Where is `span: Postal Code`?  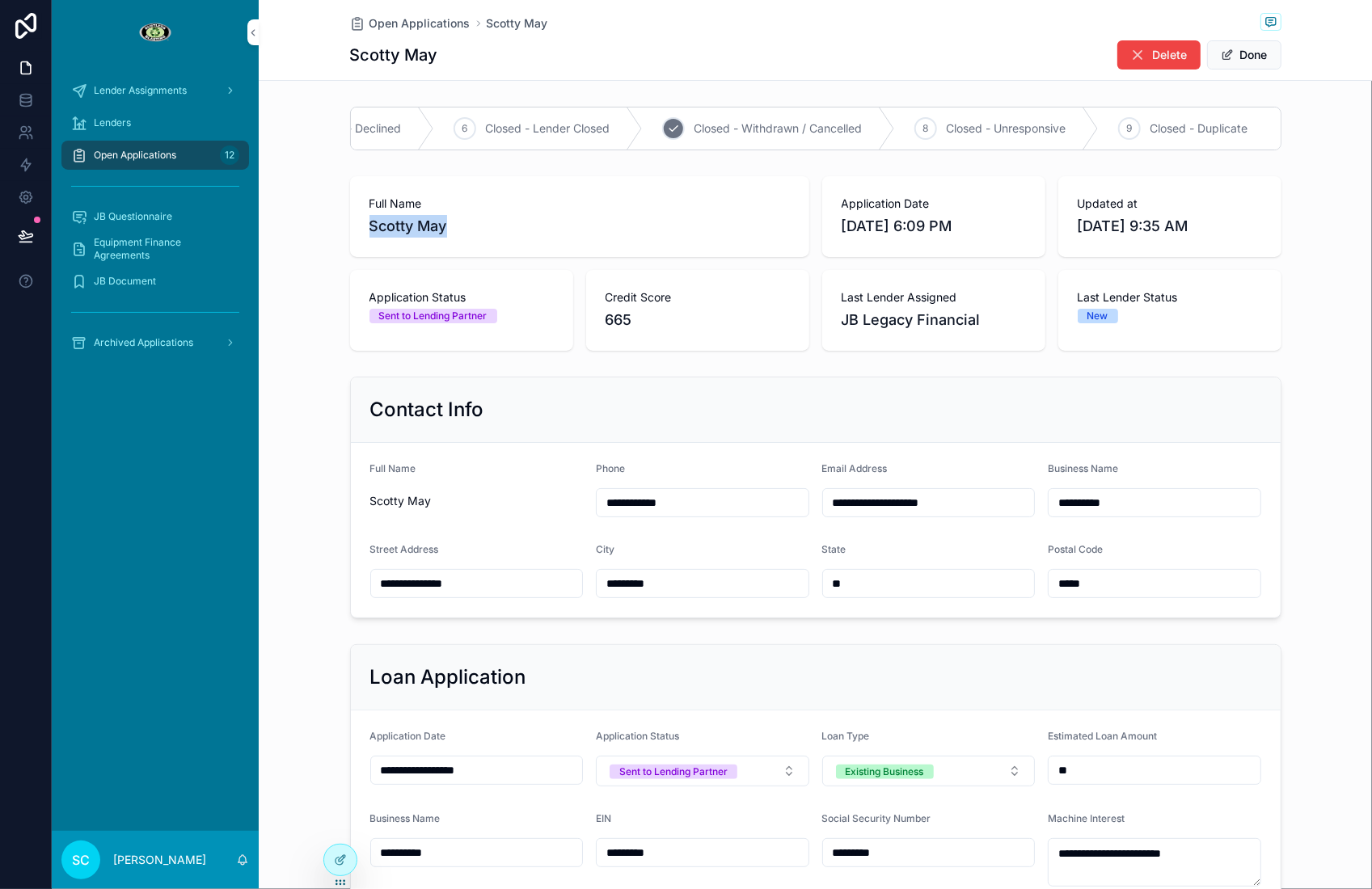 span: Postal Code is located at coordinates (1075, 549).